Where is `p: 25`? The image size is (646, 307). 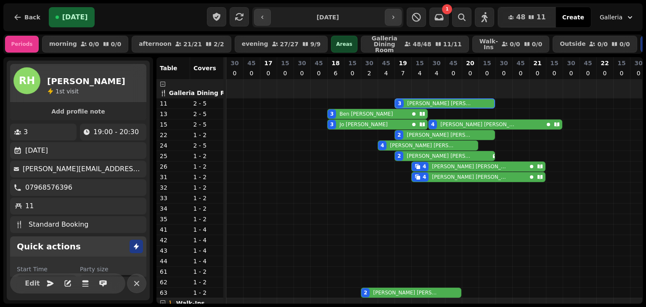 p: 25 is located at coordinates (173, 156).